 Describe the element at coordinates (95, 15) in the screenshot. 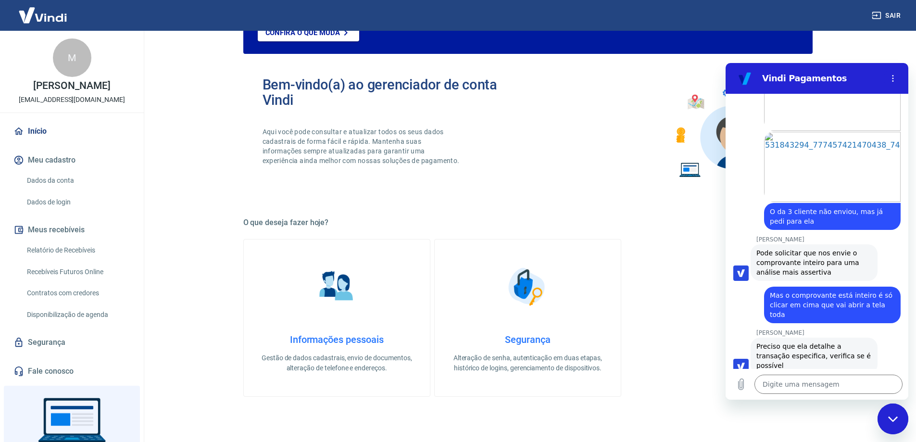

I see `h2: Vindi Pagamentos` at that location.